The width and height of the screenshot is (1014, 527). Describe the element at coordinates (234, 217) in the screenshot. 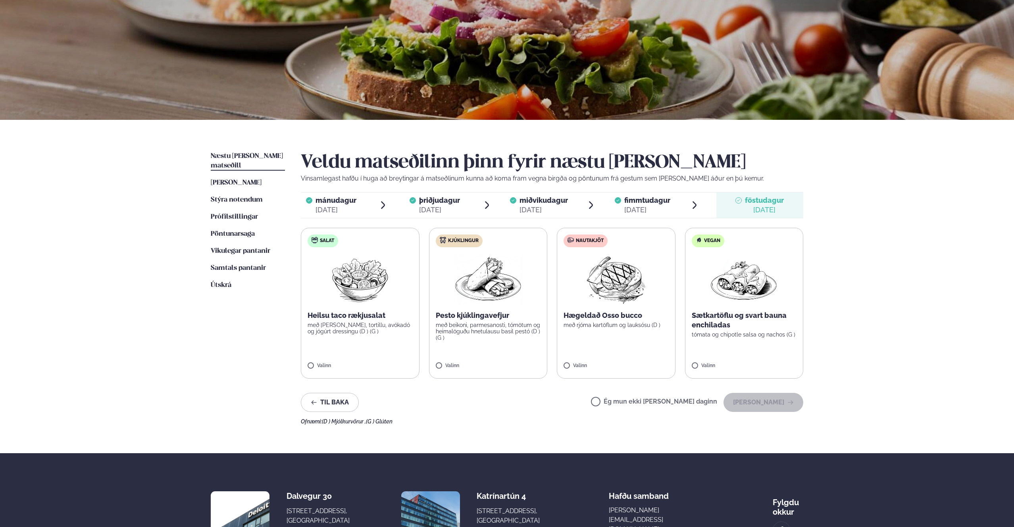

I see `span: Prófílstillingar` at that location.